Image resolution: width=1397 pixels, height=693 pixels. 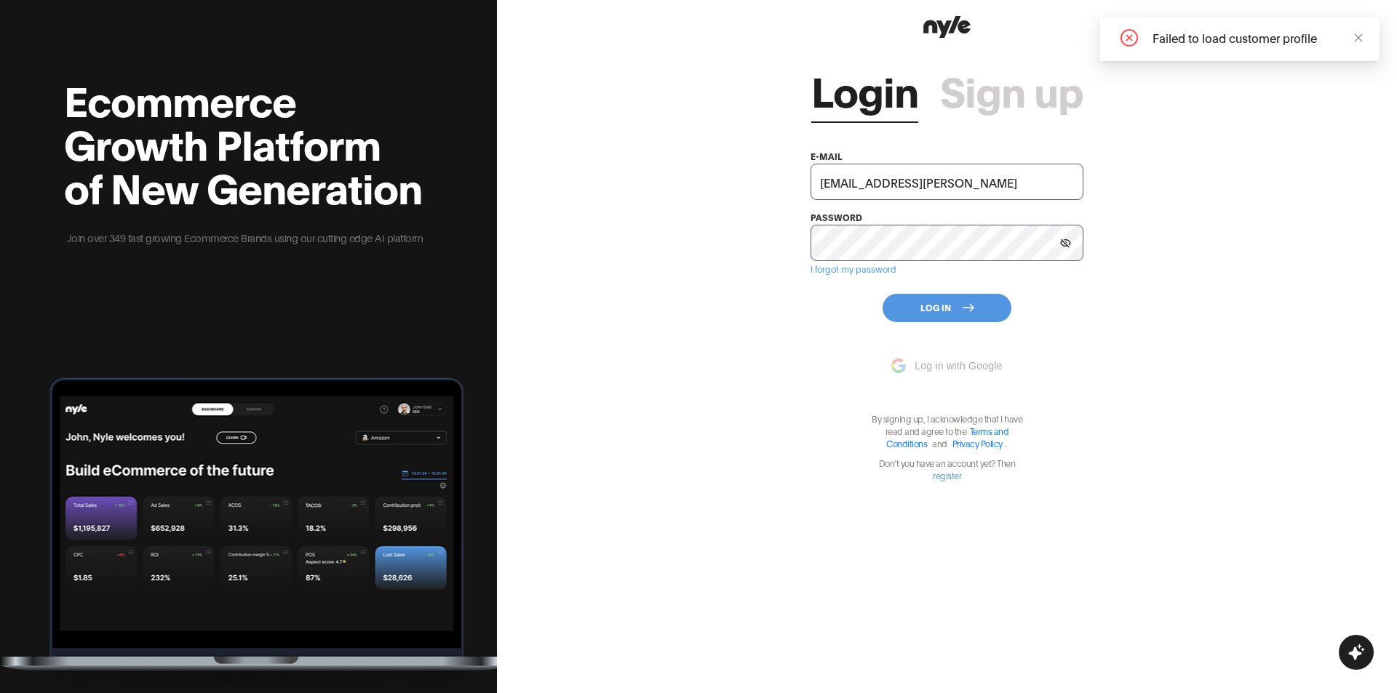 I want to click on div: Failed to load customer profile, so click(x=1257, y=38).